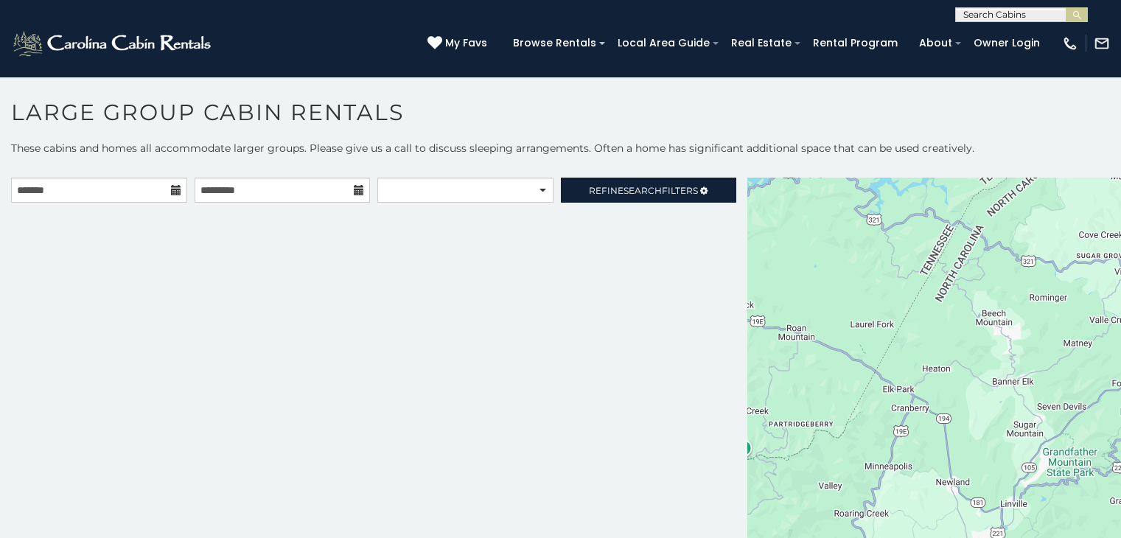  Describe the element at coordinates (1070, 43) in the screenshot. I see `img: phone-regular-white.png` at that location.